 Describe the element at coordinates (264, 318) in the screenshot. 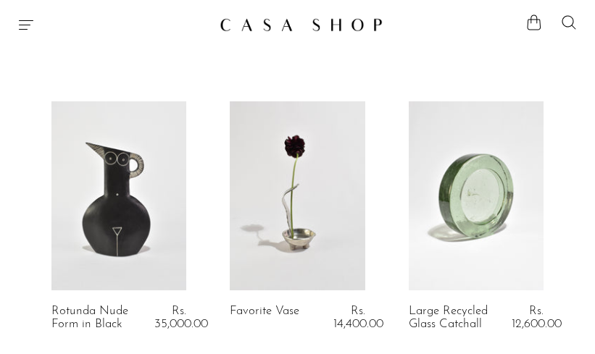

I see `a: Favorite Vase` at that location.